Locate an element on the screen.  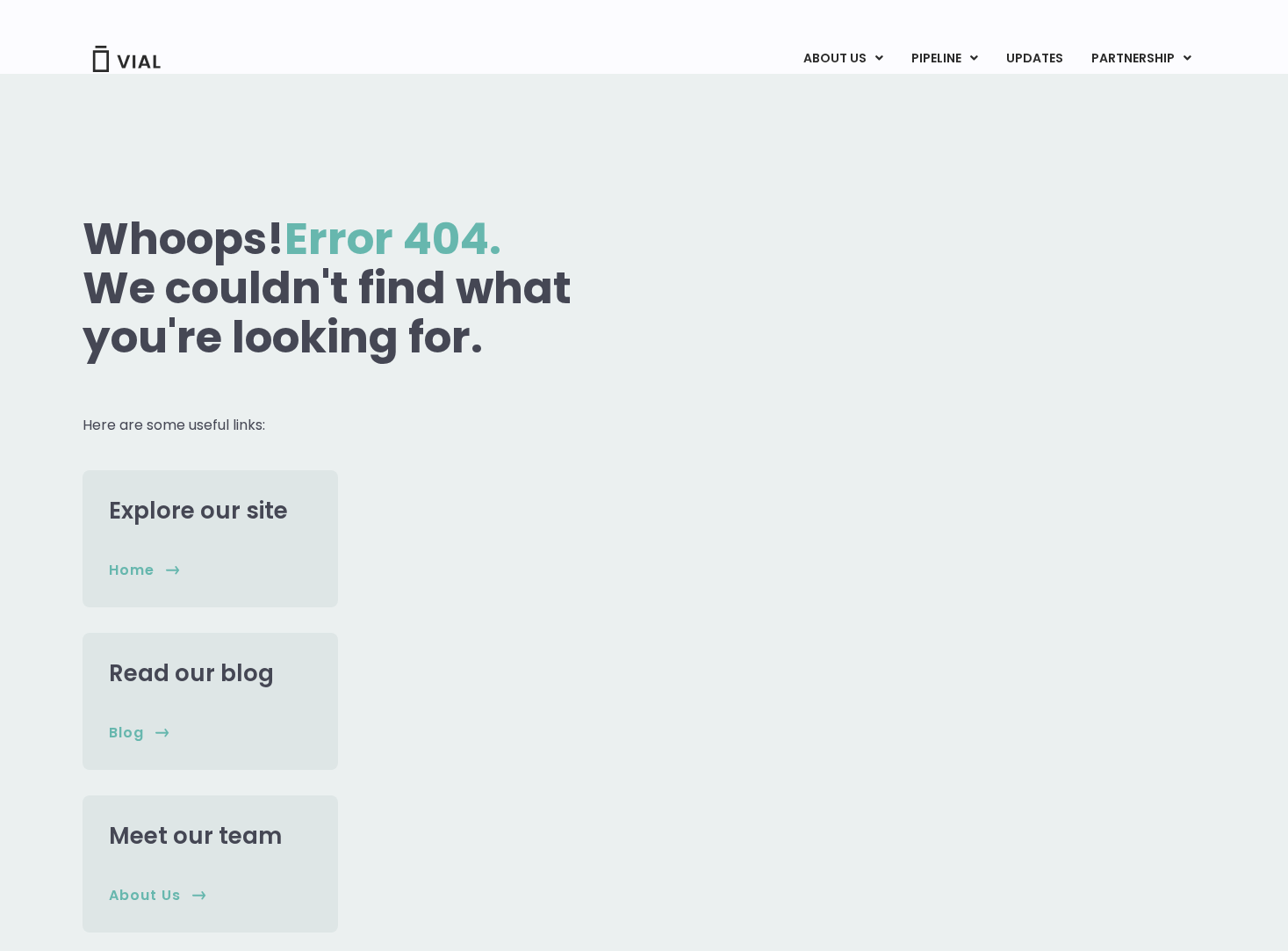
span: home is located at coordinates (132, 570).